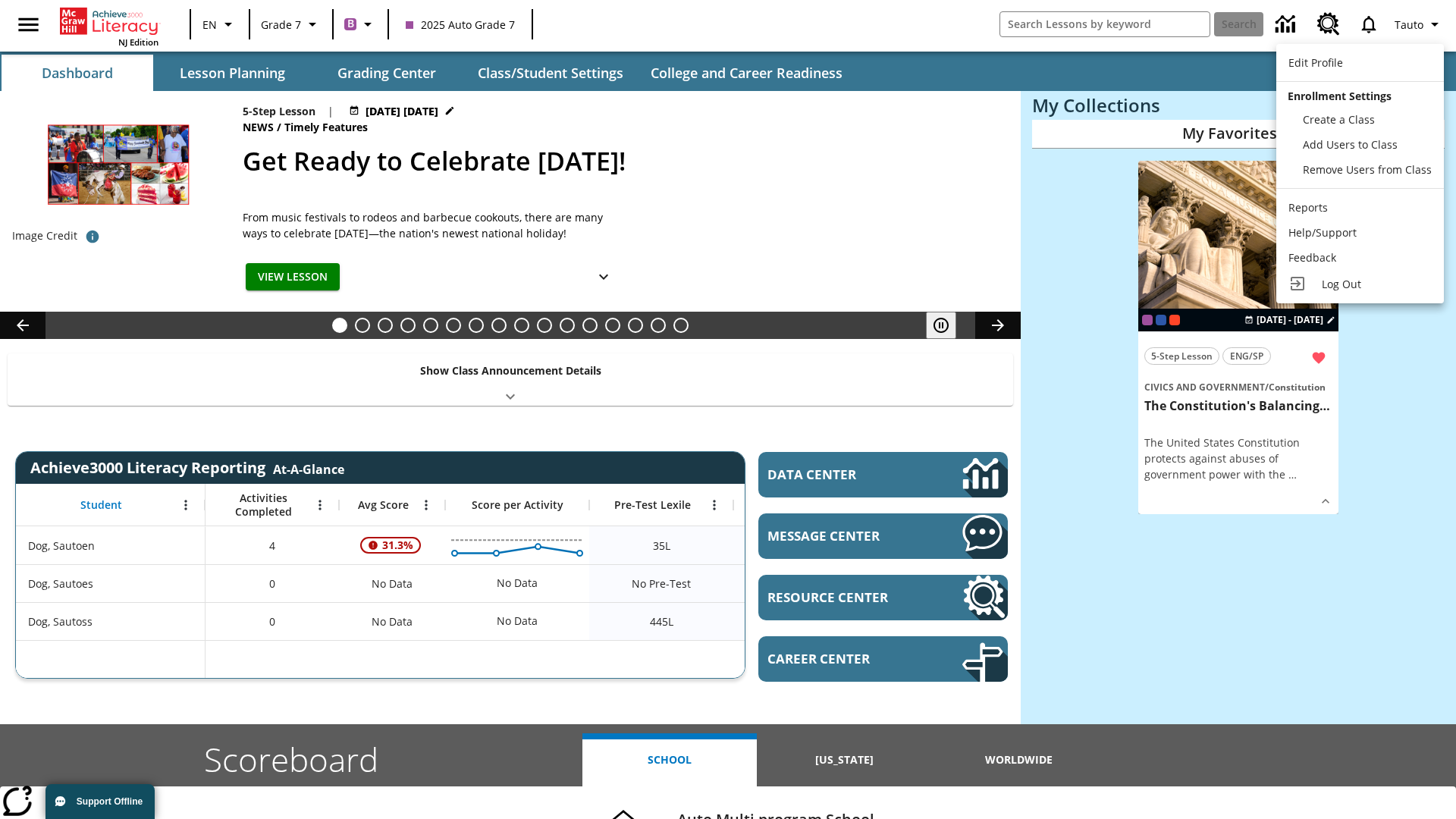  What do you see at coordinates (1368, 169) in the screenshot?
I see `span: Remove Users from Class` at bounding box center [1368, 169].